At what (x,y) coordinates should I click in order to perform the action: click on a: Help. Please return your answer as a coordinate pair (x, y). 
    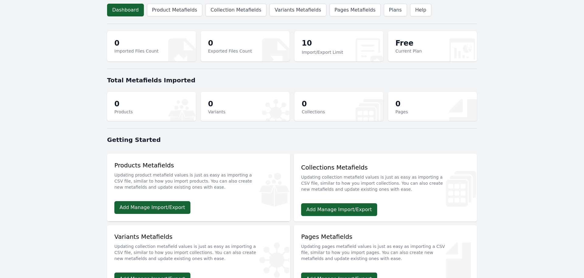
    Looking at the image, I should click on (420, 10).